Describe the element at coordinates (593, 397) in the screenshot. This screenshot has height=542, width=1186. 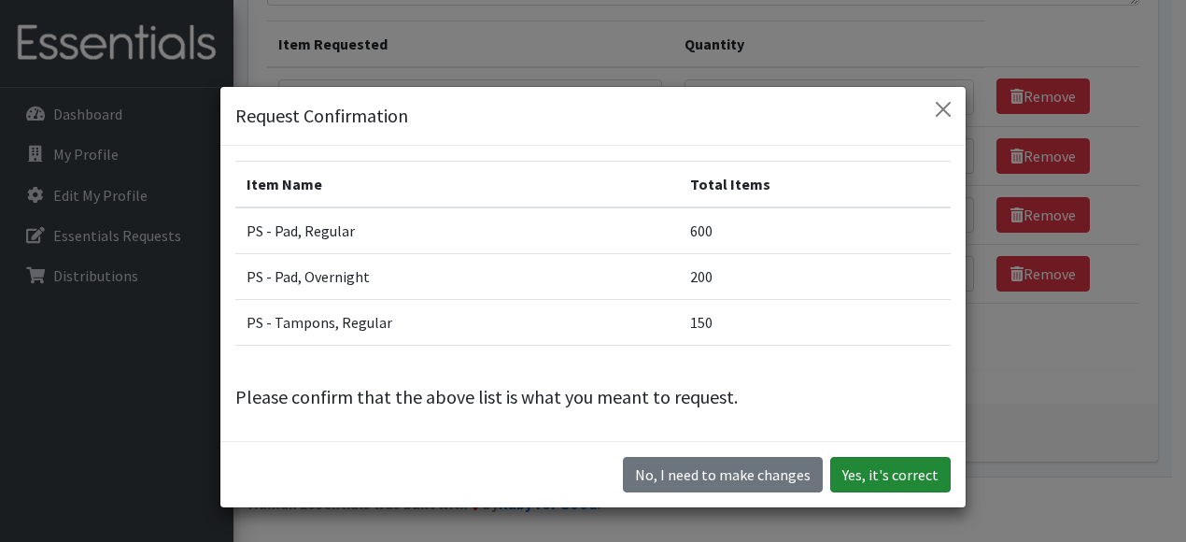
I see `p: Please confirm that the above list is what you meant to request.` at that location.